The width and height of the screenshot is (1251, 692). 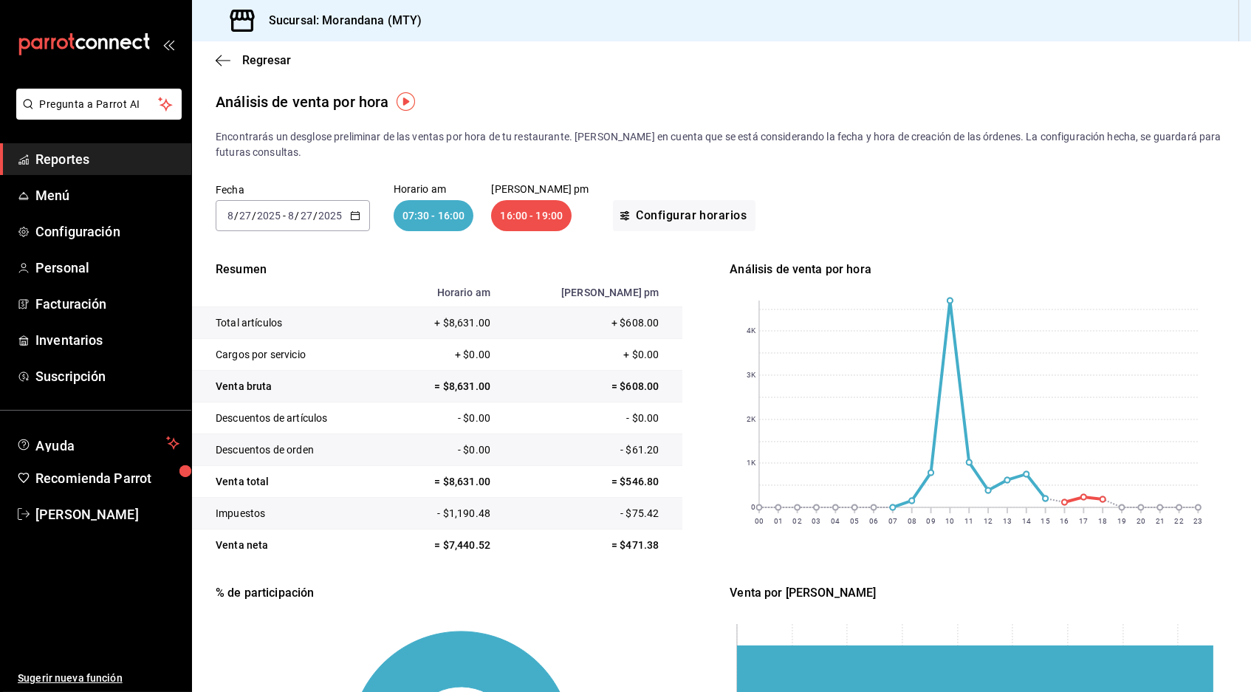 What do you see at coordinates (107, 478) in the screenshot?
I see `span: Recomienda Parrot` at bounding box center [107, 478].